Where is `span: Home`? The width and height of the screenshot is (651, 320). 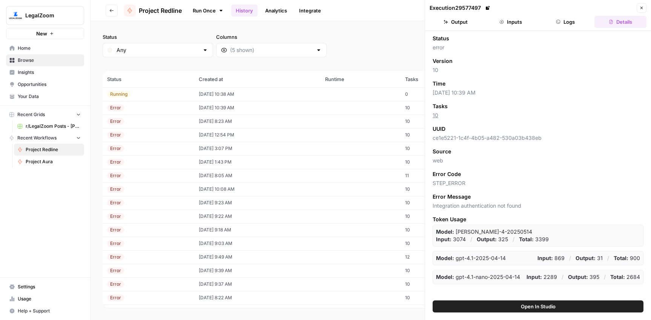 span: Home is located at coordinates (49, 48).